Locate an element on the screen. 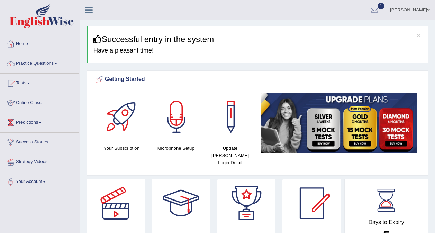  h4: Your Subscription is located at coordinates (122, 148).